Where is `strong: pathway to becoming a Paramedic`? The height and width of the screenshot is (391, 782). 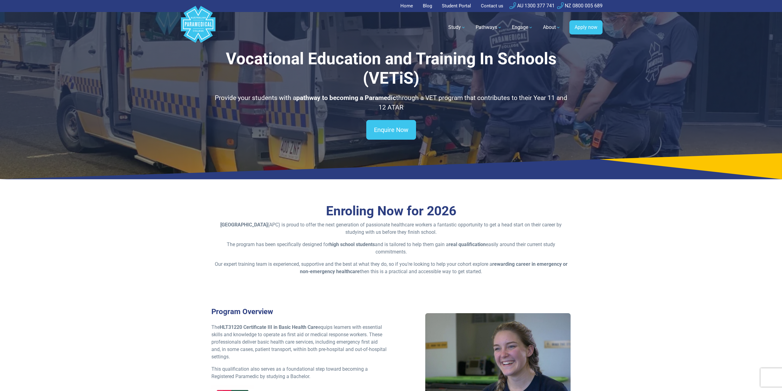 strong: pathway to becoming a Paramedic is located at coordinates (346, 98).